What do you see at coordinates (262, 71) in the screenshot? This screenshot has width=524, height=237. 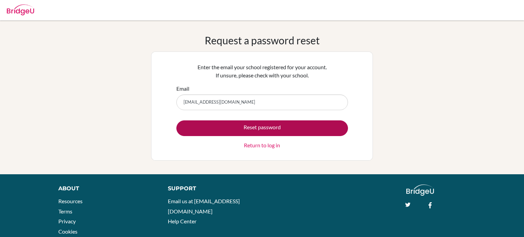 I see `p: Enter the email your school registered for your account. If unsure, please check with your school.` at bounding box center [262, 71].